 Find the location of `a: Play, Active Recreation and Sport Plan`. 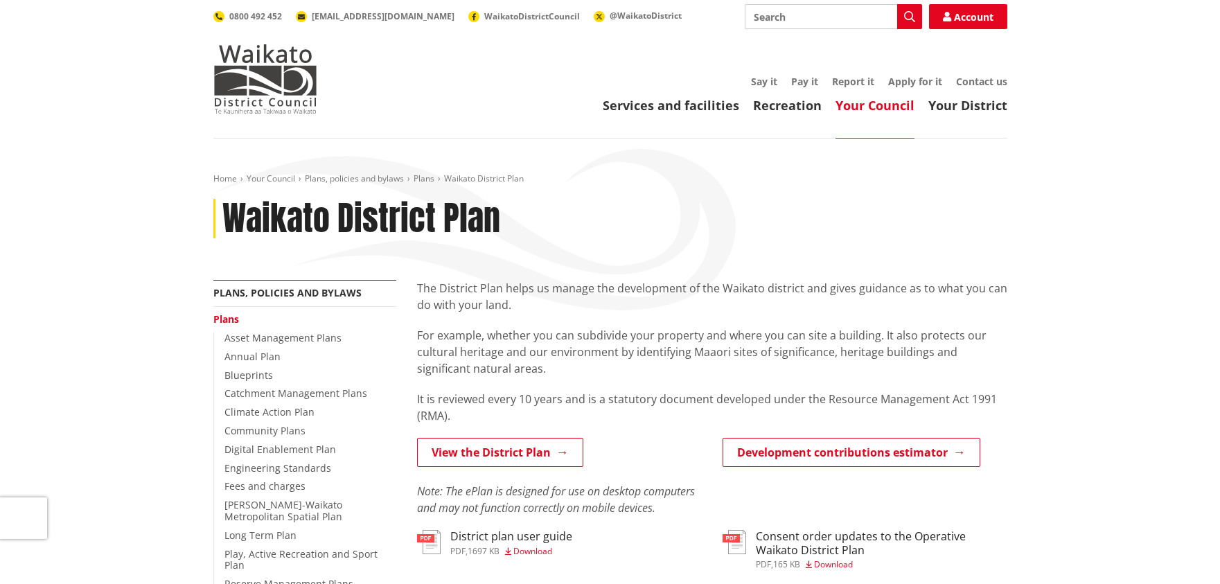

a: Play, Active Recreation and Sport Plan is located at coordinates (301, 560).